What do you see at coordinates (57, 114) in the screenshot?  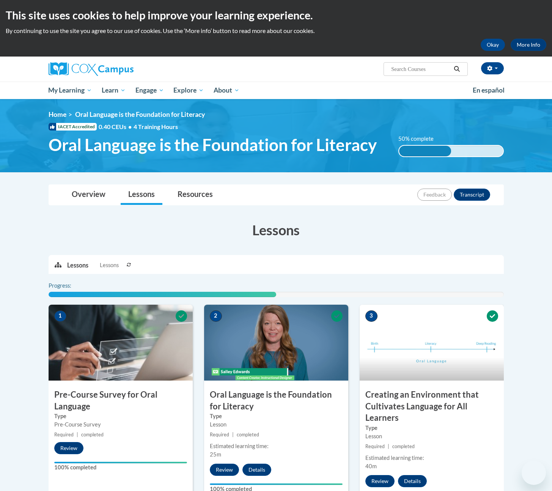 I see `a: Home` at bounding box center [57, 114].